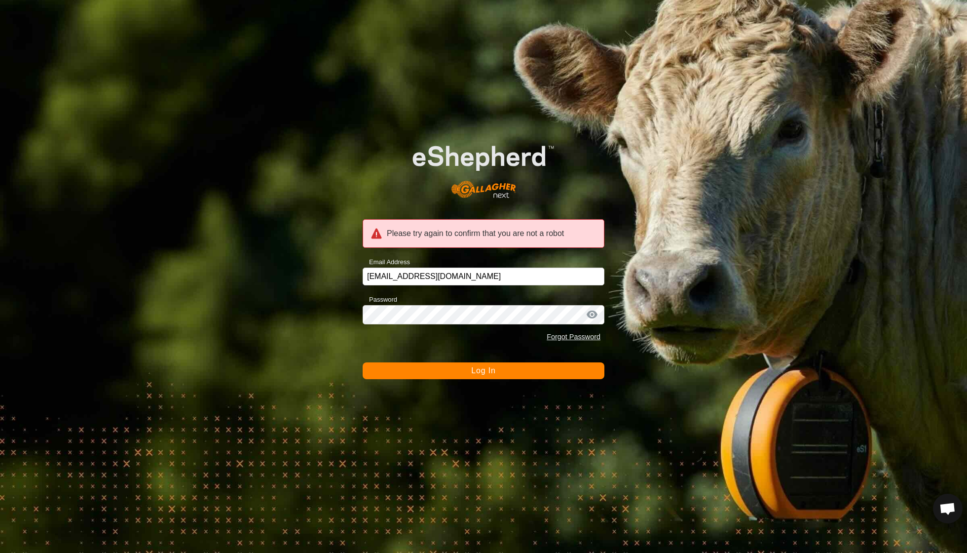 Image resolution: width=967 pixels, height=553 pixels. Describe the element at coordinates (483, 370) in the screenshot. I see `span: Log In` at that location.